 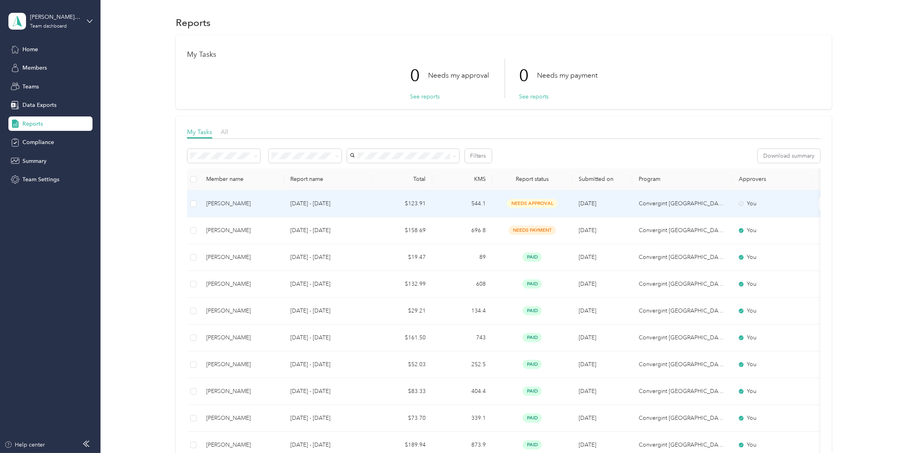 What do you see at coordinates (602, 179) in the screenshot?
I see `th: Submitted on` at bounding box center [602, 179].